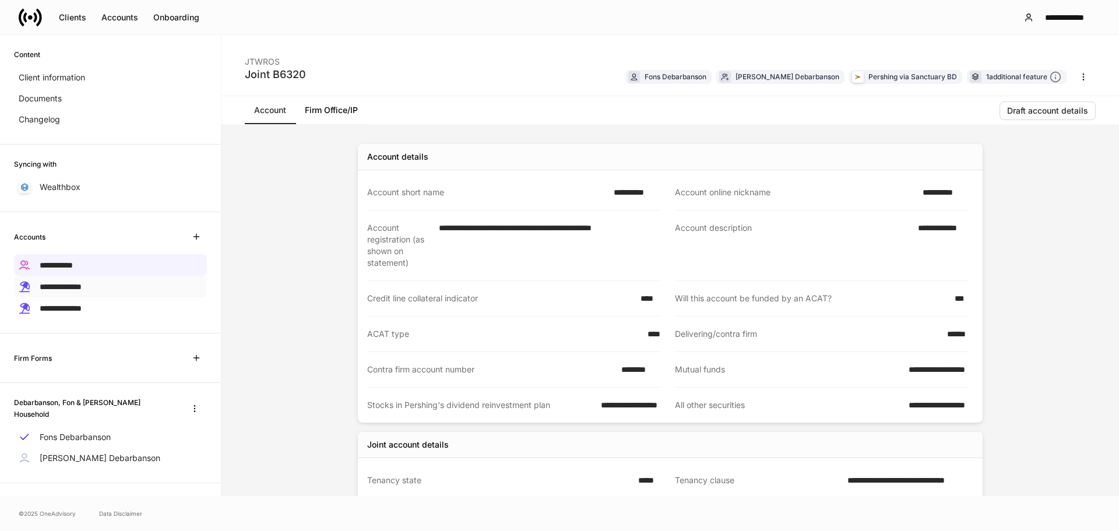 Image resolution: width=1119 pixels, height=531 pixels. I want to click on h6: Firm Forms, so click(33, 358).